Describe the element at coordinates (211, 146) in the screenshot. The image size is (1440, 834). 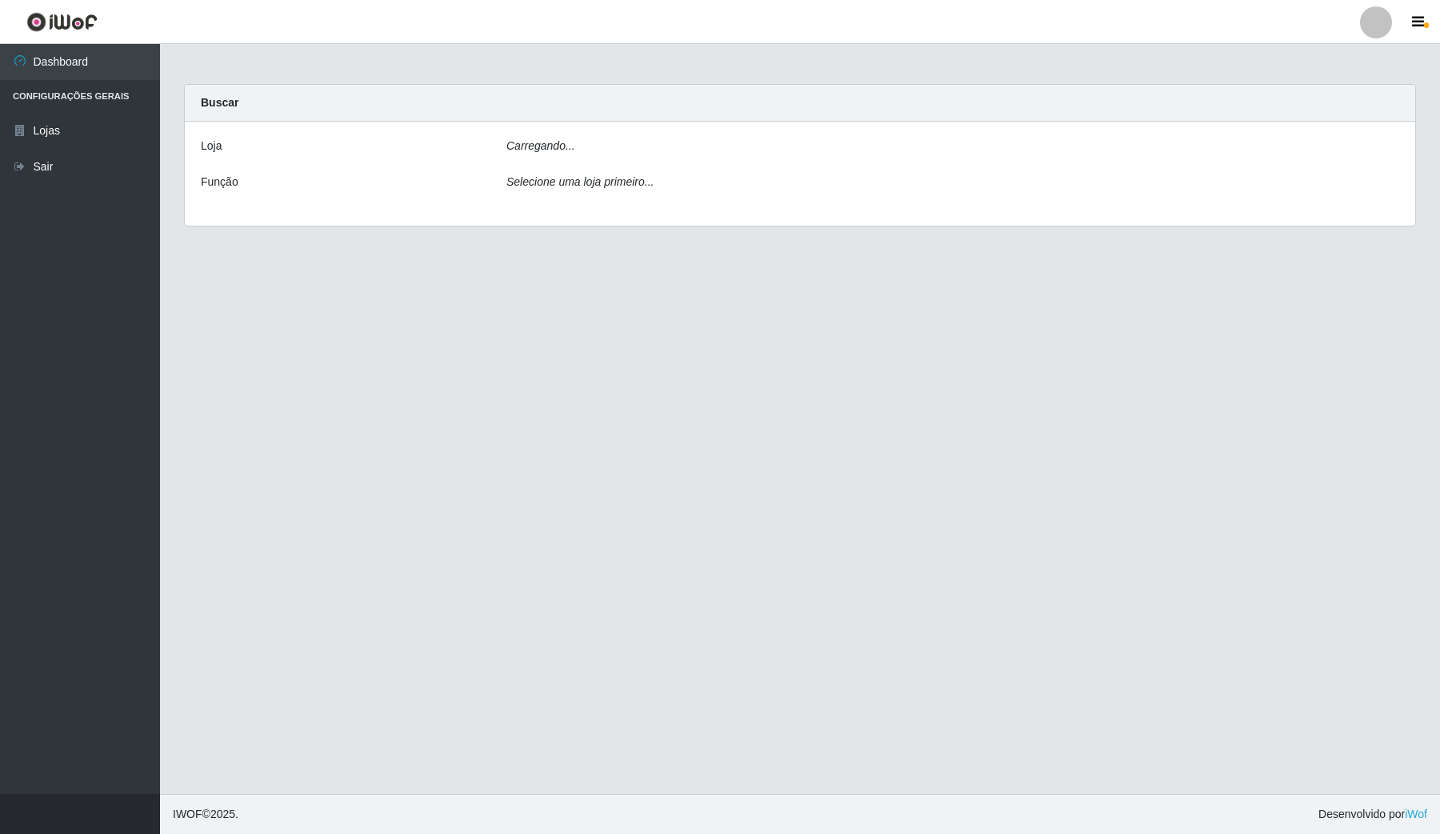
I see `label: Loja` at that location.